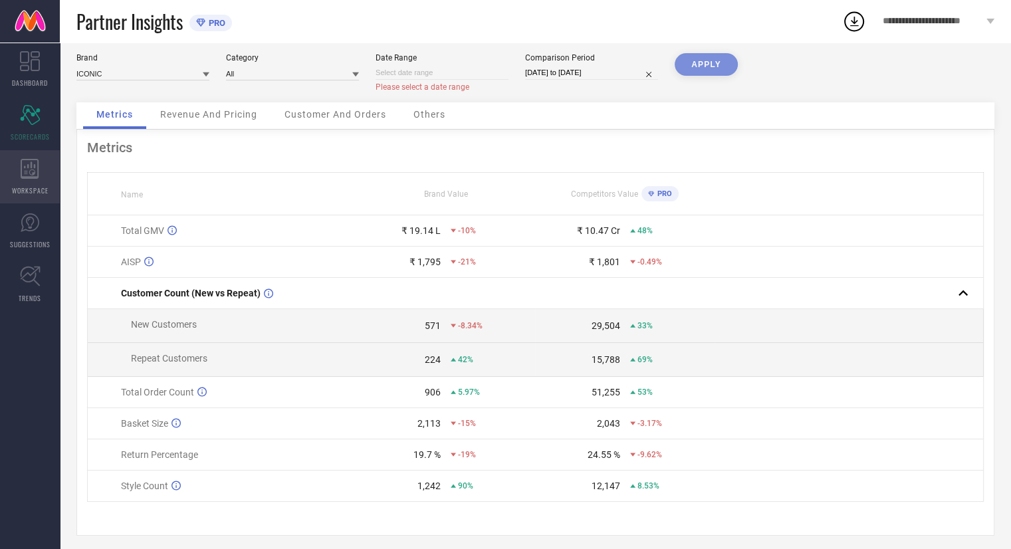 The image size is (1011, 549). What do you see at coordinates (469, 392) in the screenshot?
I see `span: 5.97%` at bounding box center [469, 392].